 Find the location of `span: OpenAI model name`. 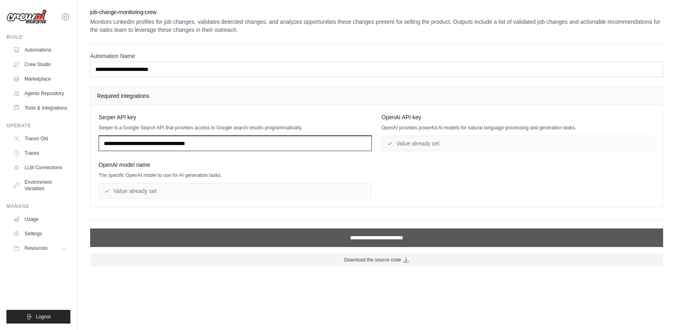

span: OpenAI model name is located at coordinates (124, 165).